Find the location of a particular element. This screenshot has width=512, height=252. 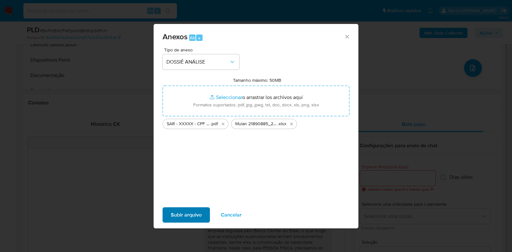

span: Subir arquivo is located at coordinates (186, 215).